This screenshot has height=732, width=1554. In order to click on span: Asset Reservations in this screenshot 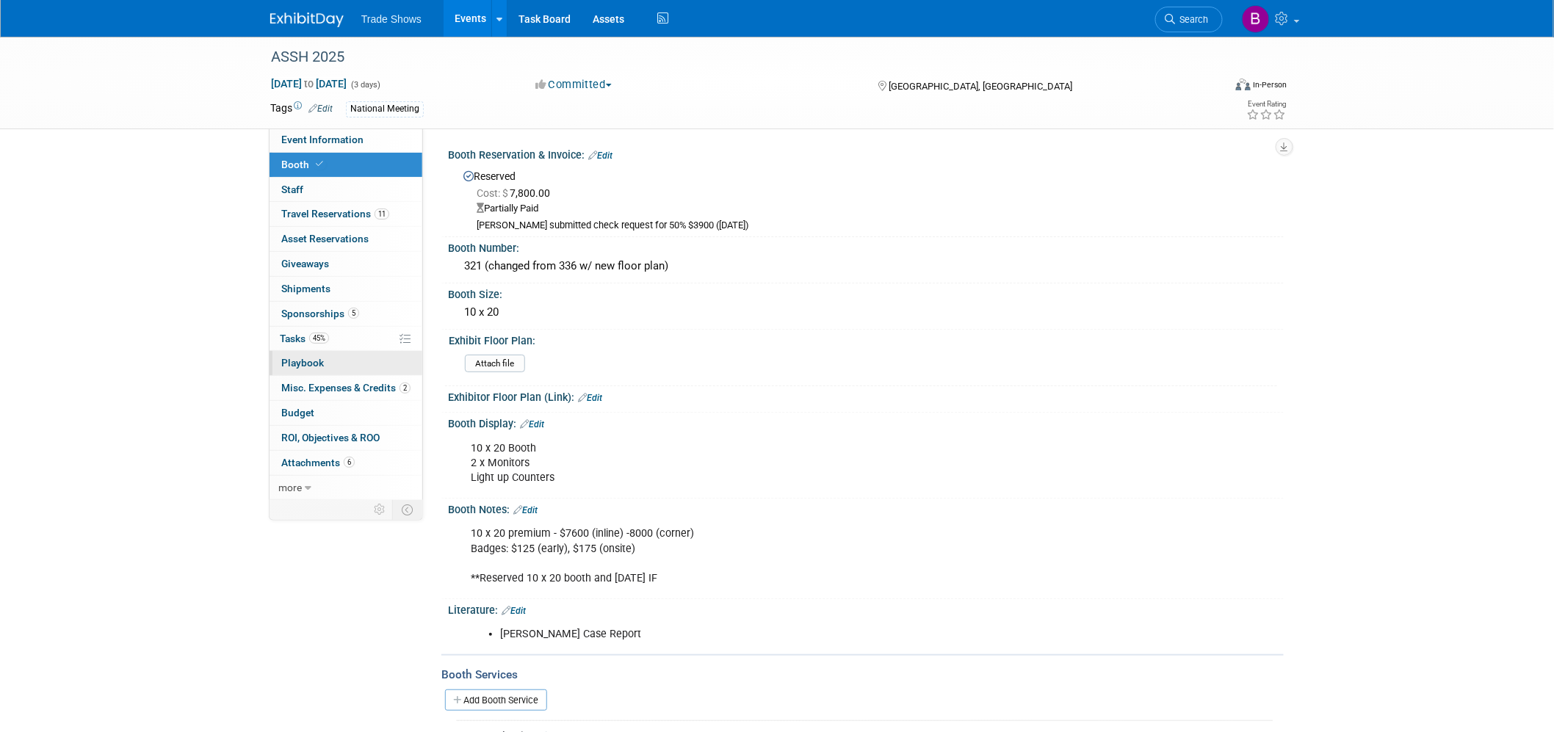, I will do `click(325, 239)`.